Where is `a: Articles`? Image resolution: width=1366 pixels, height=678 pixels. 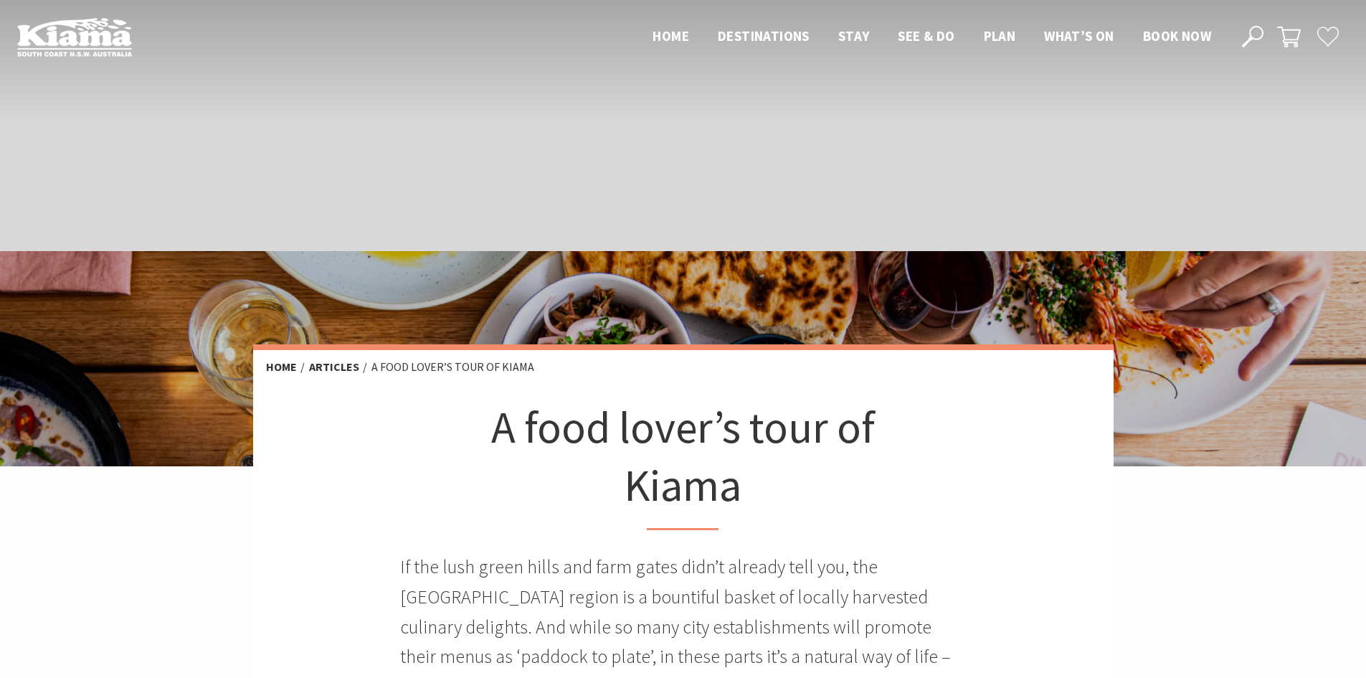 a: Articles is located at coordinates (334, 366).